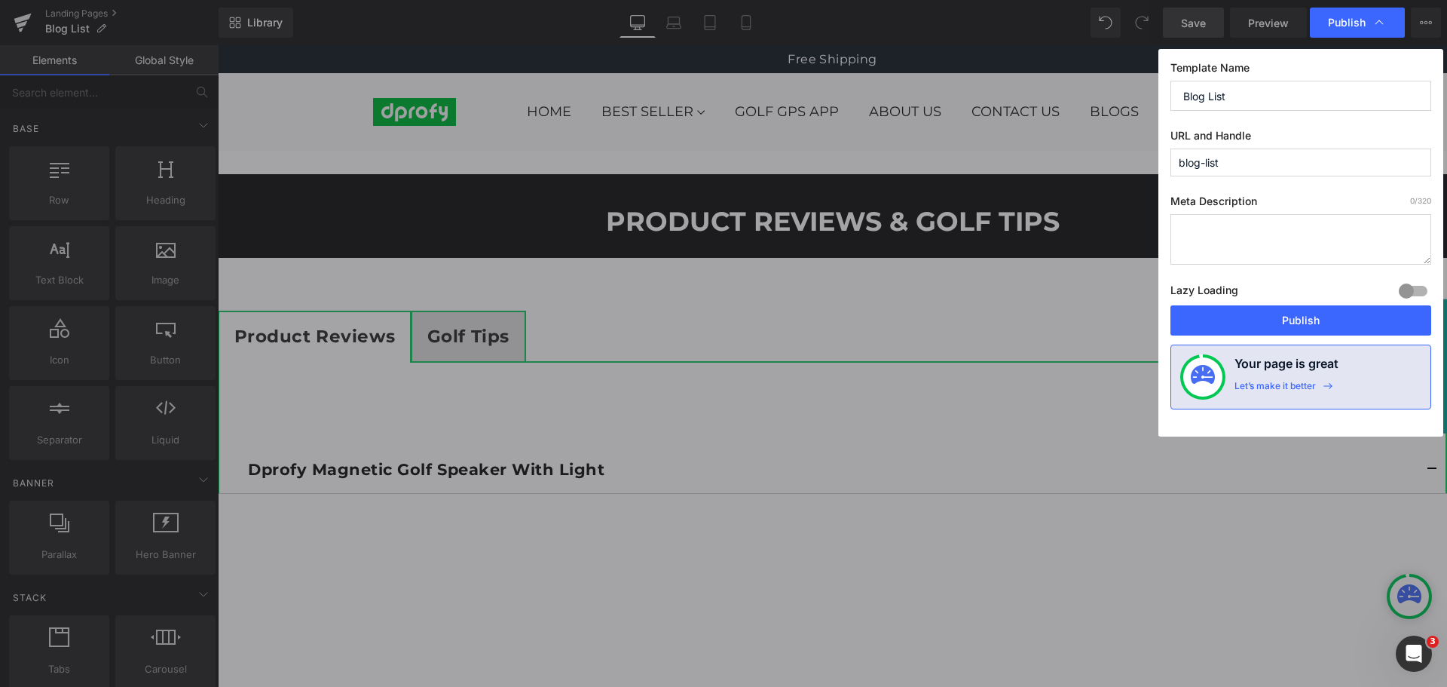 The image size is (1447, 687). What do you see at coordinates (1301, 71) in the screenshot?
I see `label: Template Name` at bounding box center [1301, 71].